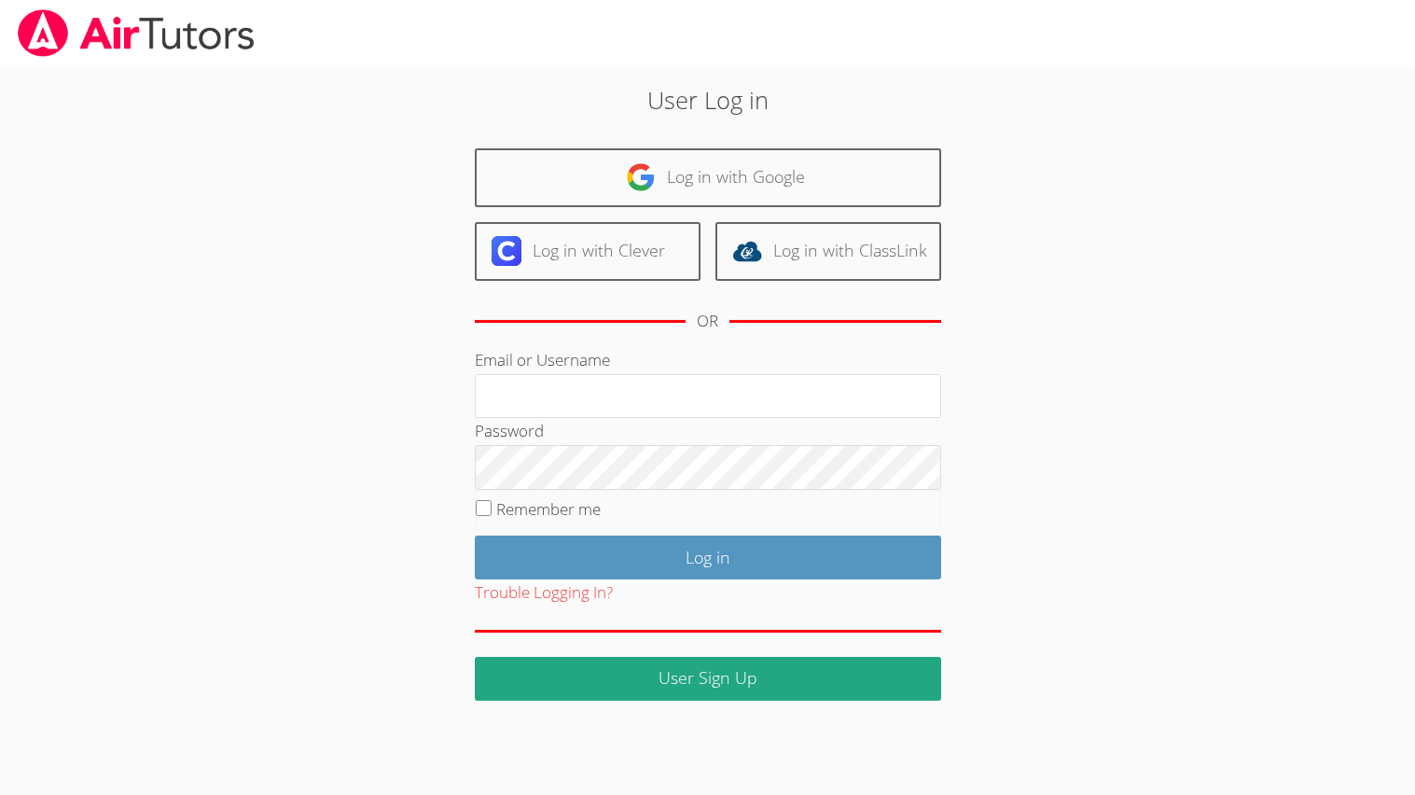  Describe the element at coordinates (707, 100) in the screenshot. I see `h2: User Log in` at that location.